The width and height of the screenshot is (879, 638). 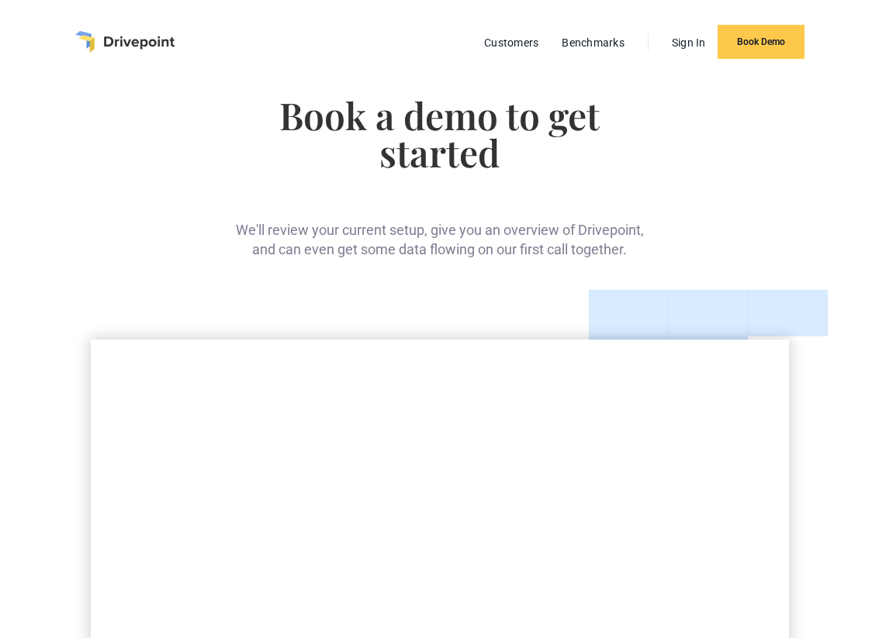 I want to click on div: We'll review your current setup, give you an overview of Drivepoint, and can even get some data f..., so click(x=439, y=227).